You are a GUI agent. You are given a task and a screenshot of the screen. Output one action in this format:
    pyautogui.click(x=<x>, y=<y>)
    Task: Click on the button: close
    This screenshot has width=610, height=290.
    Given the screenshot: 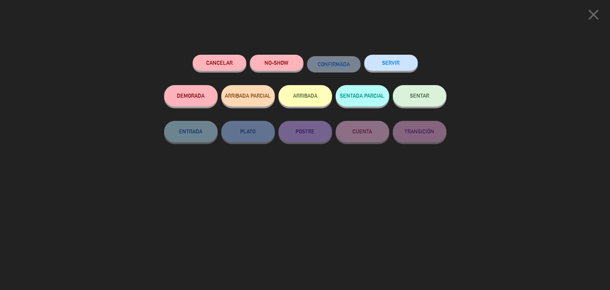 What is the action you would take?
    pyautogui.click(x=594, y=16)
    